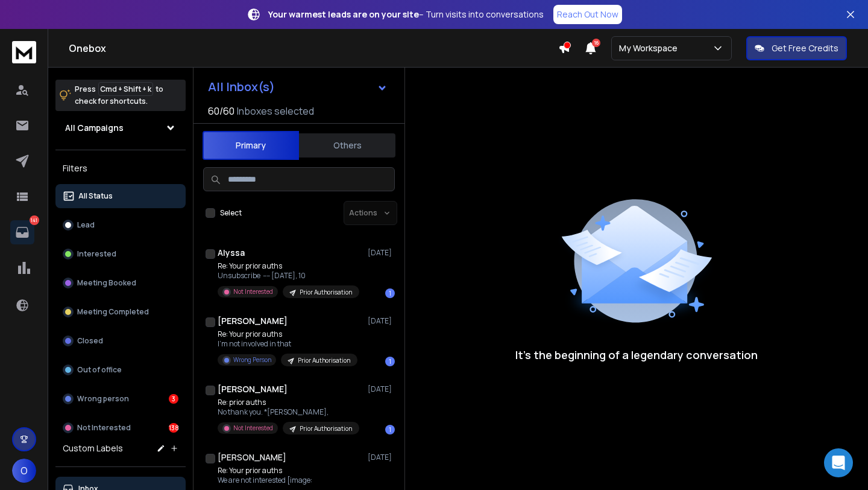  I want to click on span: O, so click(24, 470).